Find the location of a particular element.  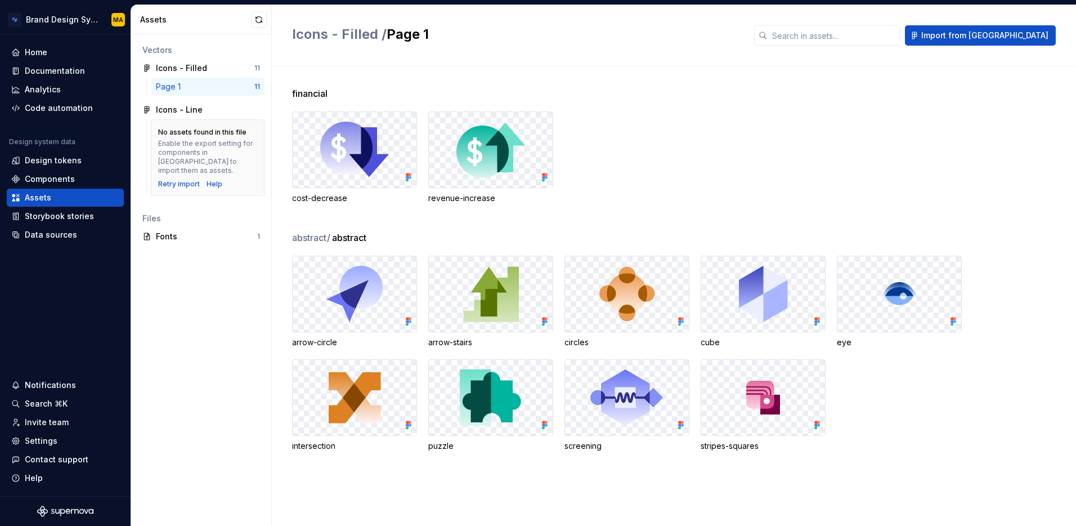

div: circles is located at coordinates (627, 342).